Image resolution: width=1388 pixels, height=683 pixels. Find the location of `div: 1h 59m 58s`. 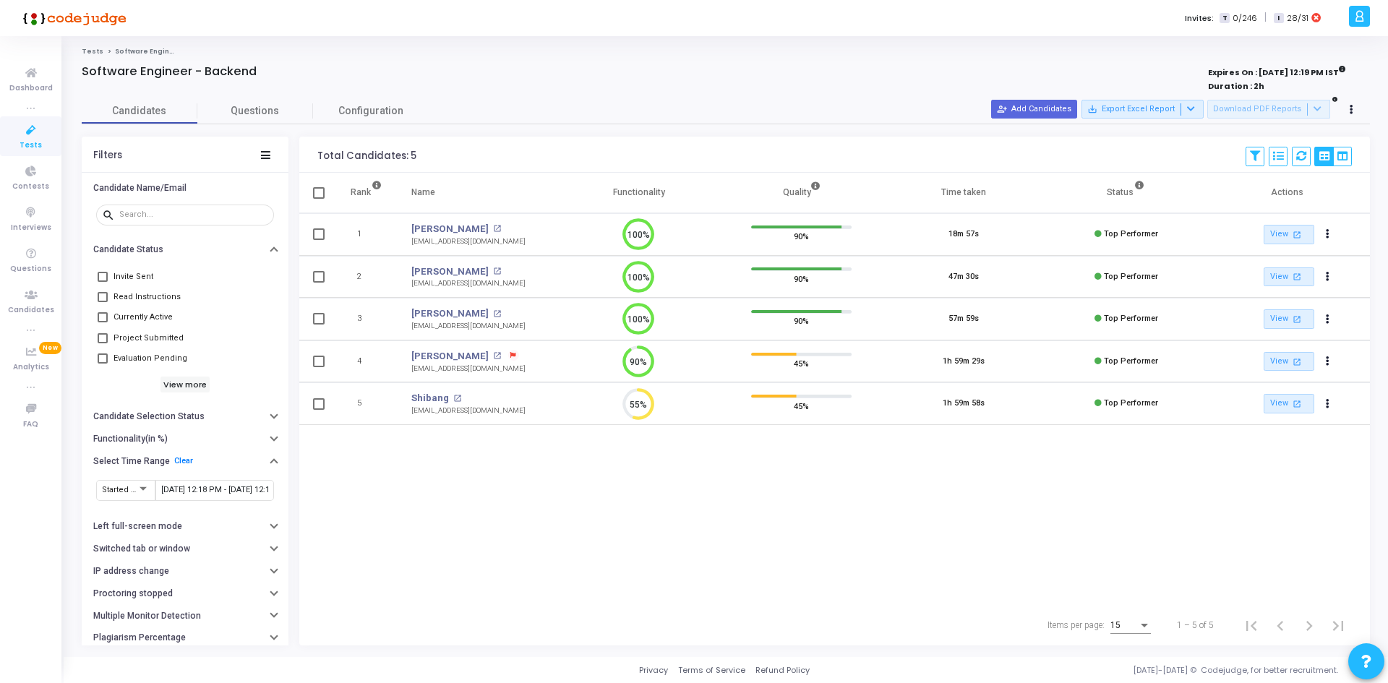

div: 1h 59m 58s is located at coordinates (964, 404).